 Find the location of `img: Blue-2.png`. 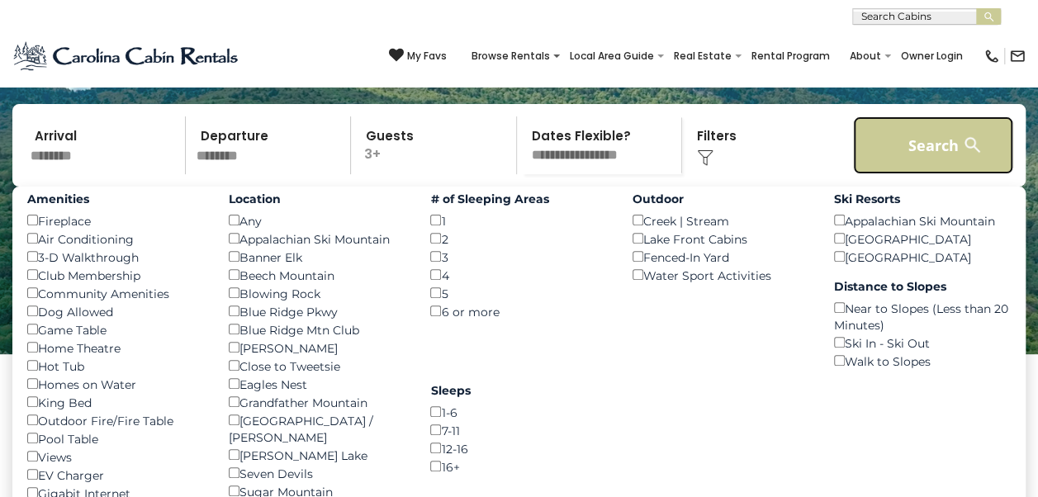

img: Blue-2.png is located at coordinates (126, 56).